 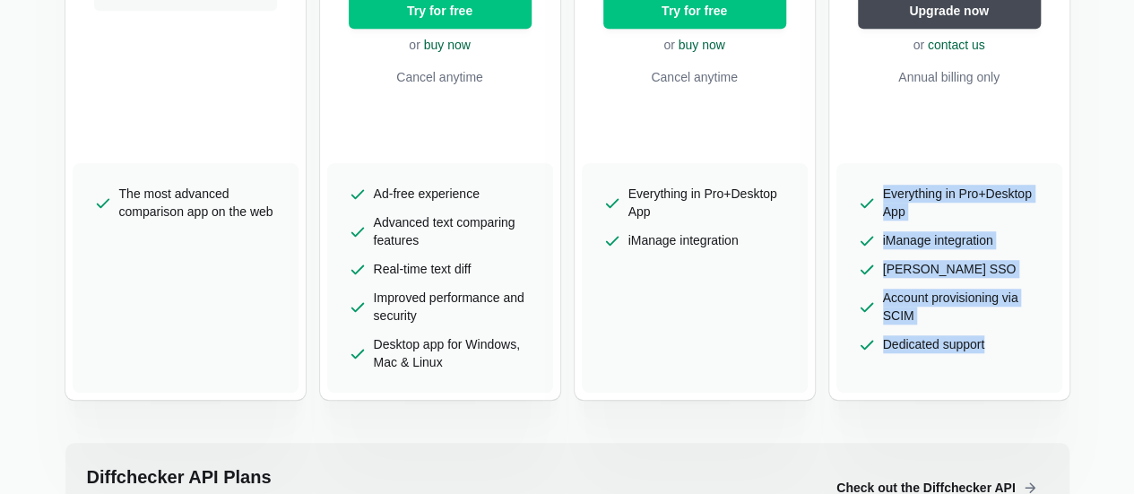 I want to click on span: Advanced text comparing features, so click(x=453, y=231).